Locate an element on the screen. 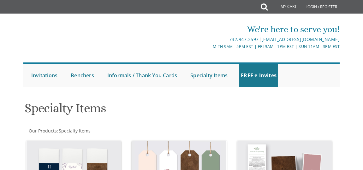  a: My Cart is located at coordinates (284, 7).